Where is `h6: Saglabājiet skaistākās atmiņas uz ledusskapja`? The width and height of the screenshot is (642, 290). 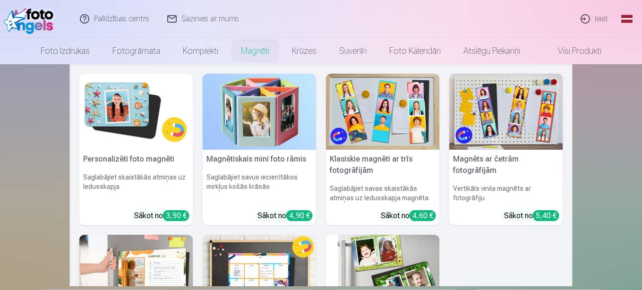 h6: Saglabājiet skaistākās atmiņas uz ledusskapja is located at coordinates (136, 187).